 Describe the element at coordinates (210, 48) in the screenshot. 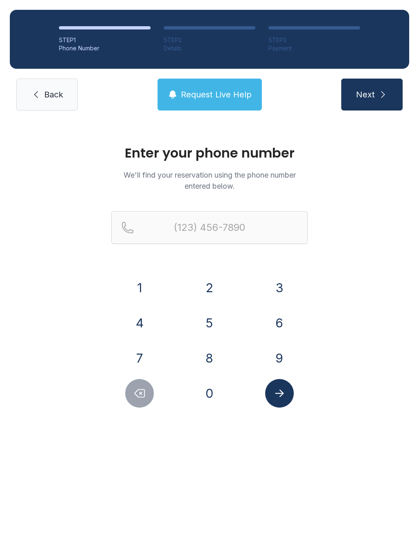

I see `div: Details` at that location.